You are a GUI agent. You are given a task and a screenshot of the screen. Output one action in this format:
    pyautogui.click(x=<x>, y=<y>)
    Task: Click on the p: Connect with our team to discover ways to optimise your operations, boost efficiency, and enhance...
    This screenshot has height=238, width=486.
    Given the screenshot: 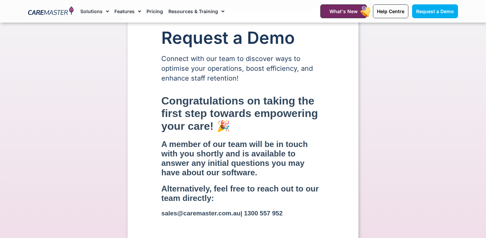 What is the action you would take?
    pyautogui.click(x=243, y=68)
    